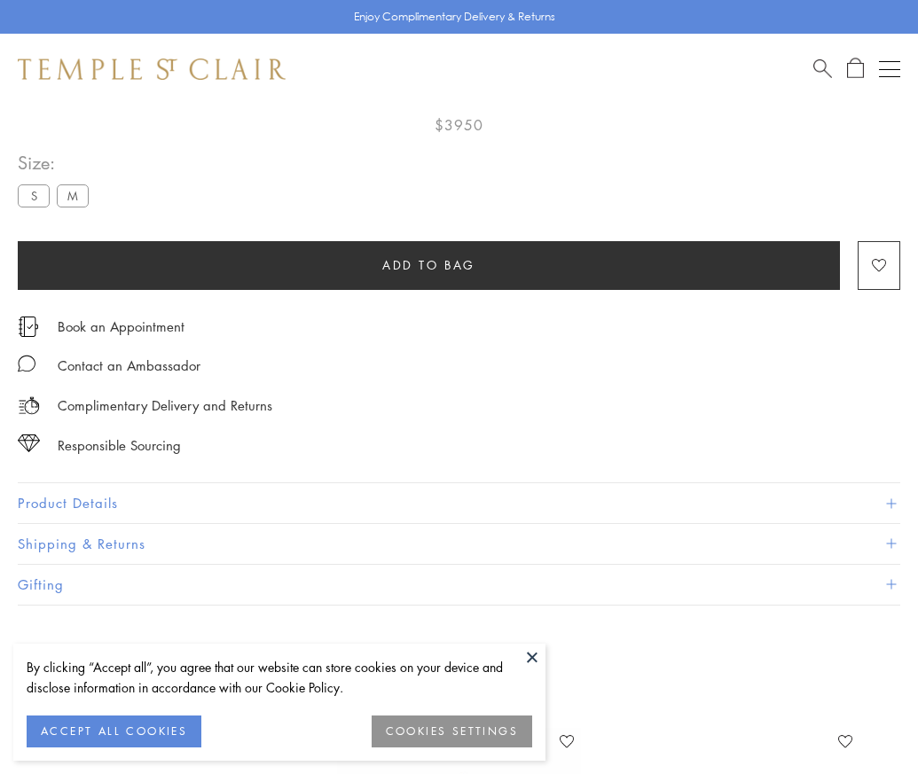 This screenshot has width=918, height=774. Describe the element at coordinates (428, 265) in the screenshot. I see `button: Add to bag` at that location.